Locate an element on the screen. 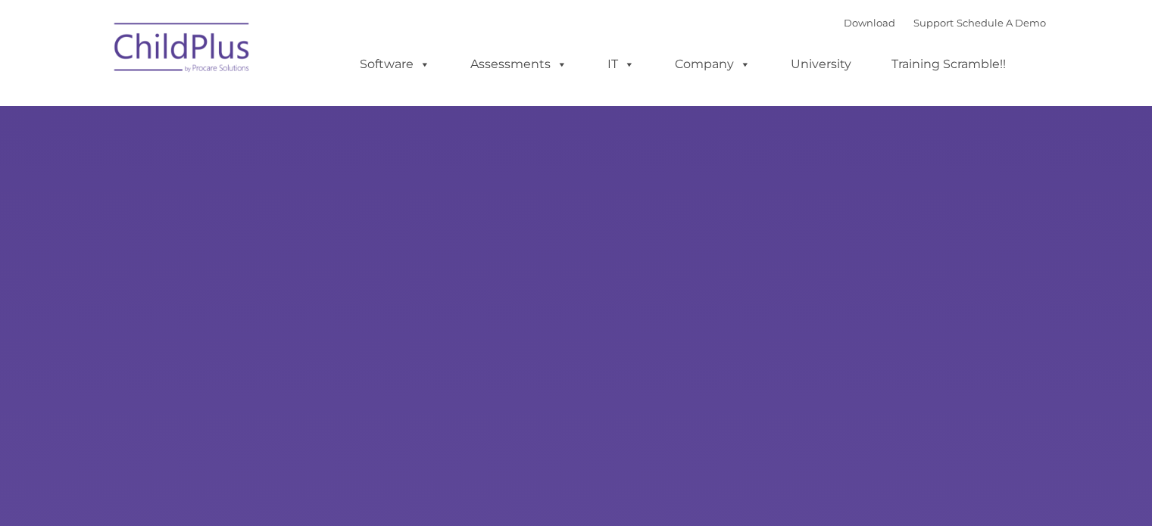  a: Download is located at coordinates (870, 23).